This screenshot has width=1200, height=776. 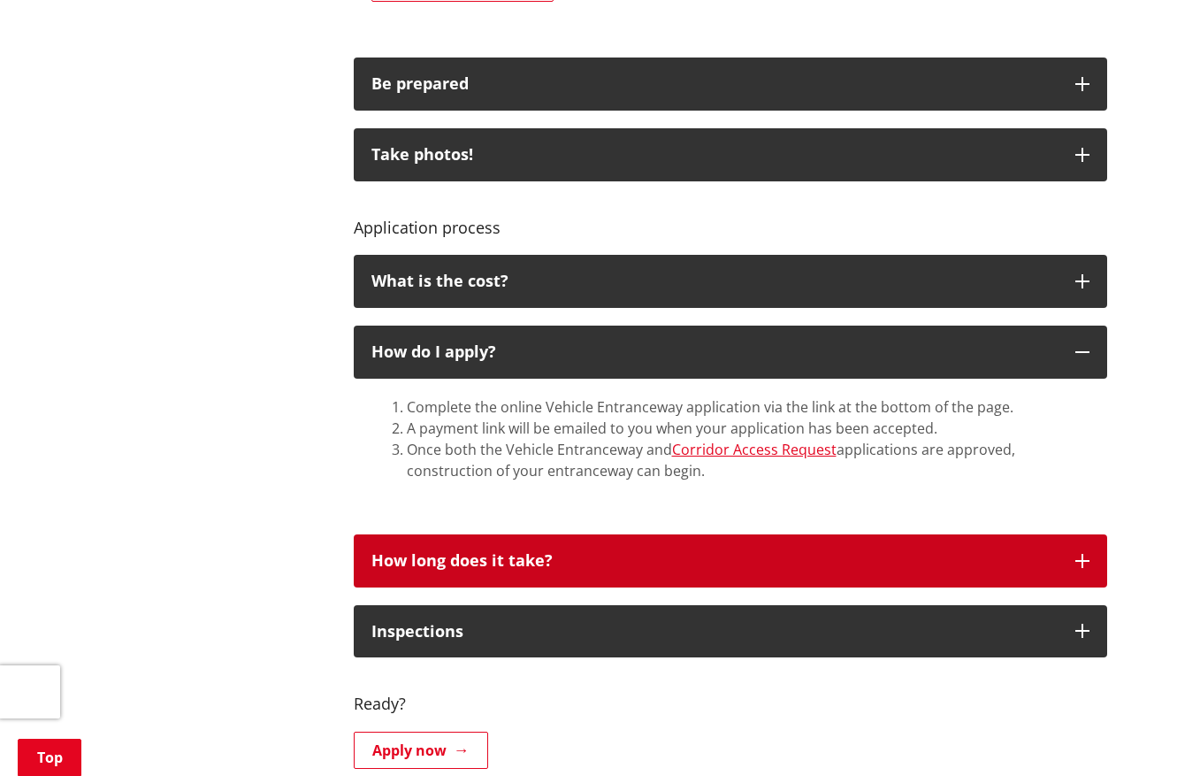 What do you see at coordinates (731, 218) in the screenshot?
I see `h4: Application process` at bounding box center [731, 218].